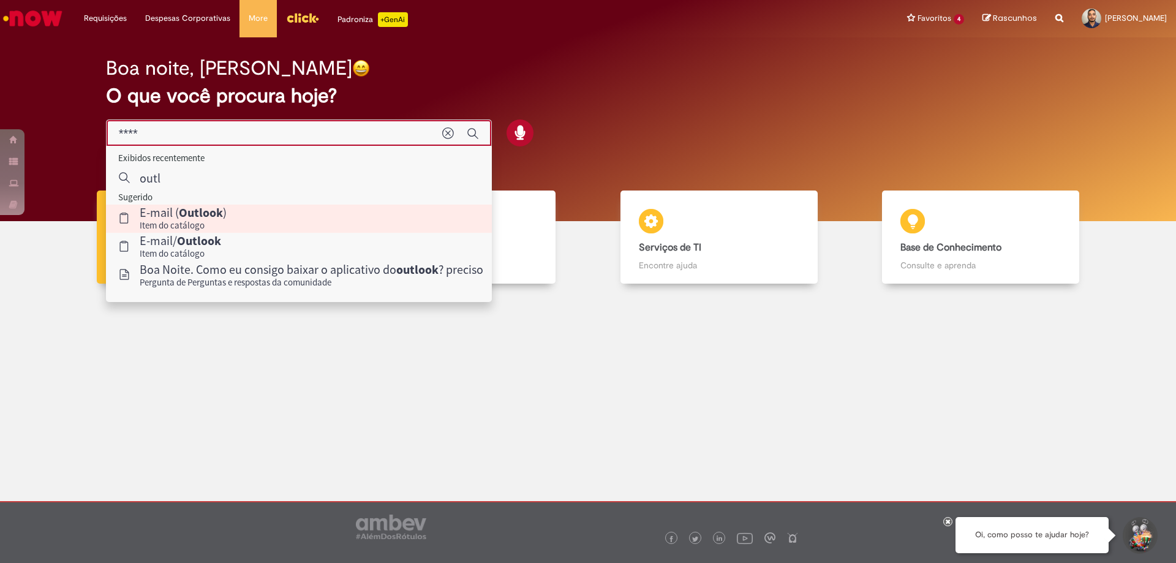 The height and width of the screenshot is (563, 1176). I want to click on span: Despesas Corporativas, so click(187, 18).